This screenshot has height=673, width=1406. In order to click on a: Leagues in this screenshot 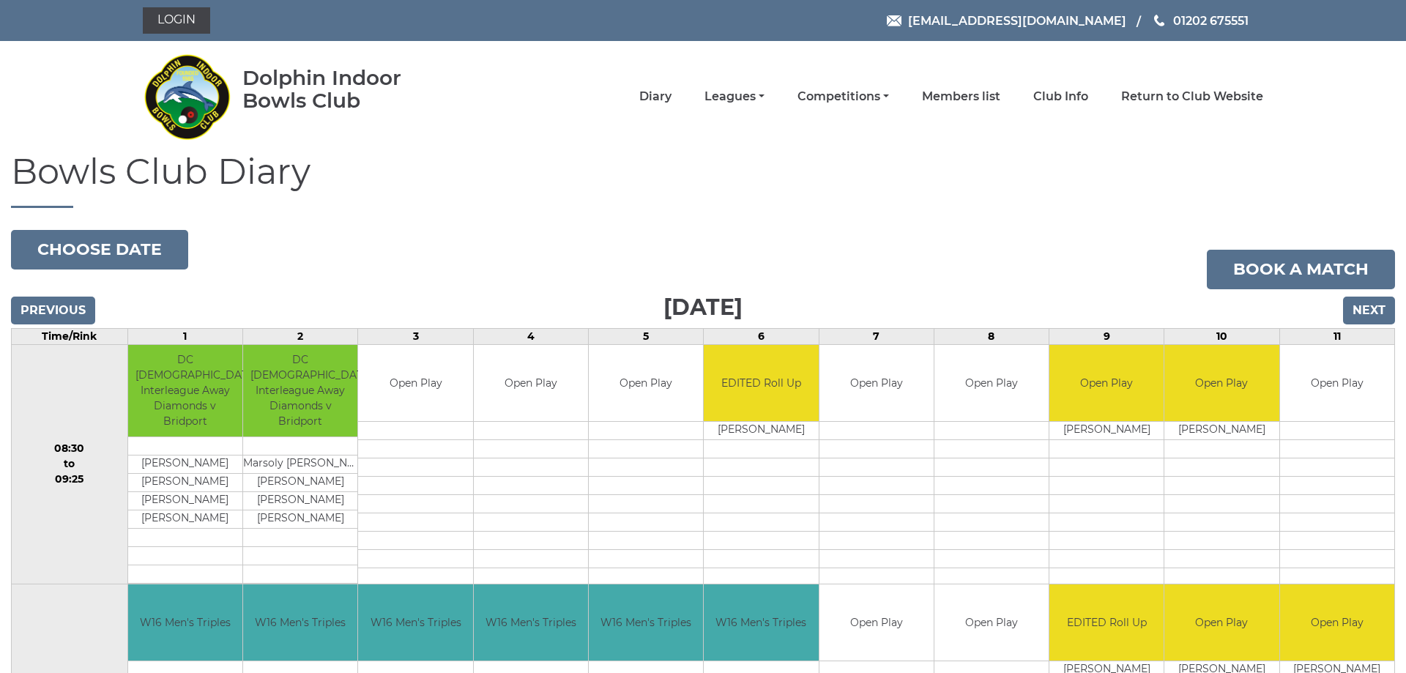, I will do `click(734, 97)`.